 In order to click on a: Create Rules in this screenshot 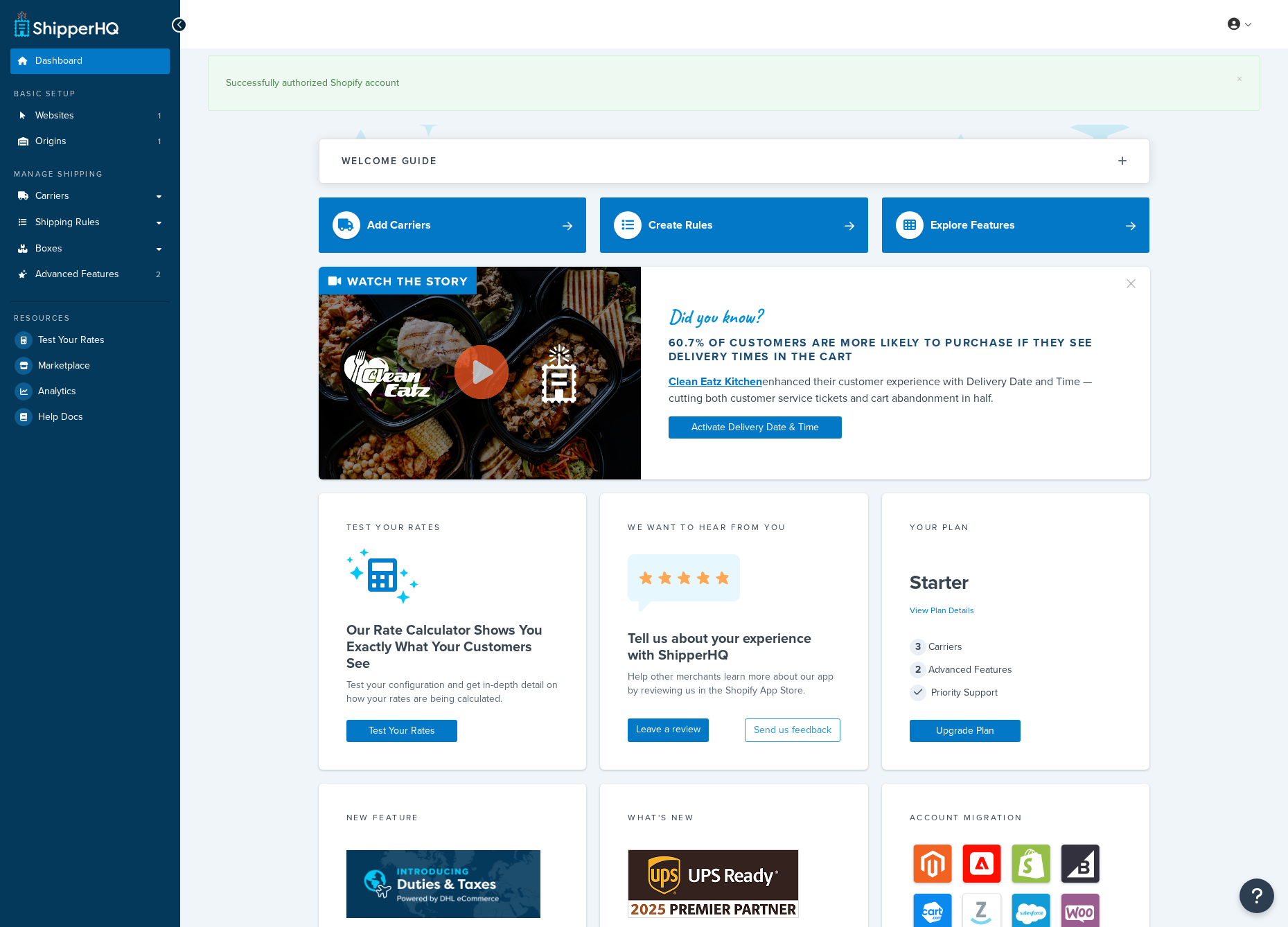, I will do `click(734, 226)`.